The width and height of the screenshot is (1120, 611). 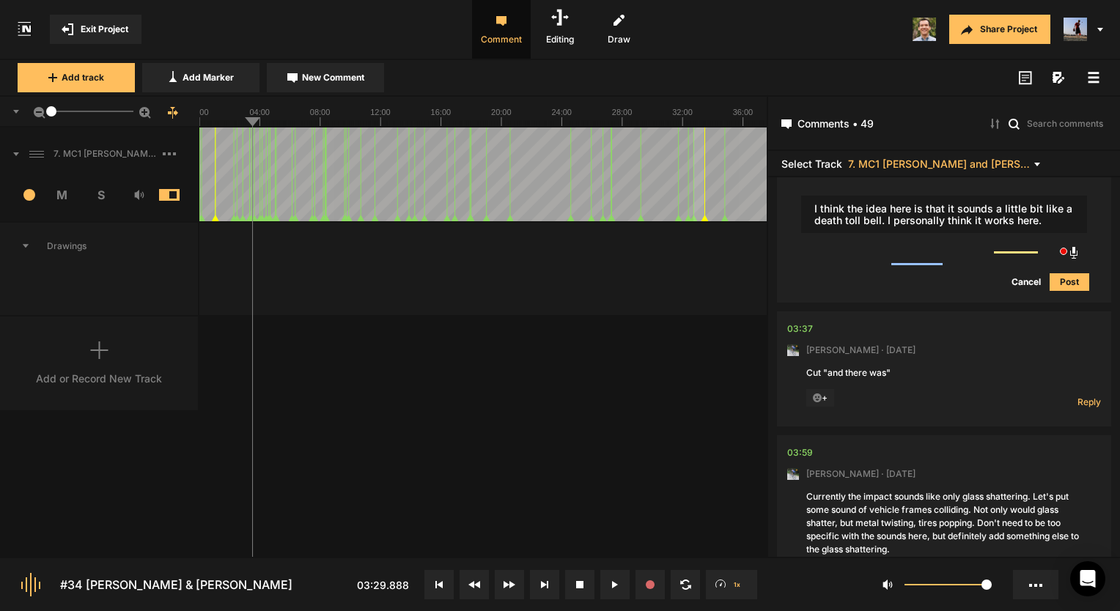 What do you see at coordinates (944, 215) in the screenshot?
I see `textarea: To enrich screen reader interactions, please activate Accessibility in Grammarly extension settings` at bounding box center [944, 215].